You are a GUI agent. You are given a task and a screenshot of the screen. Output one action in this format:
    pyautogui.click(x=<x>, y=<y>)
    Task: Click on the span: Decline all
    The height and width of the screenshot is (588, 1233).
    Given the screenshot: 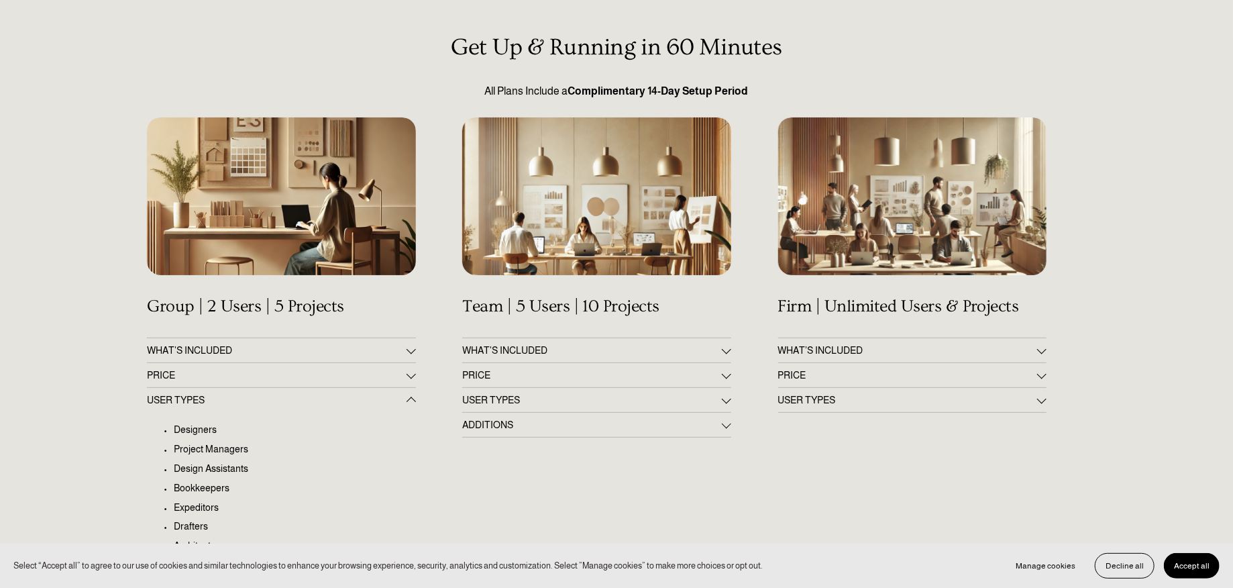 What is the action you would take?
    pyautogui.click(x=1124, y=565)
    